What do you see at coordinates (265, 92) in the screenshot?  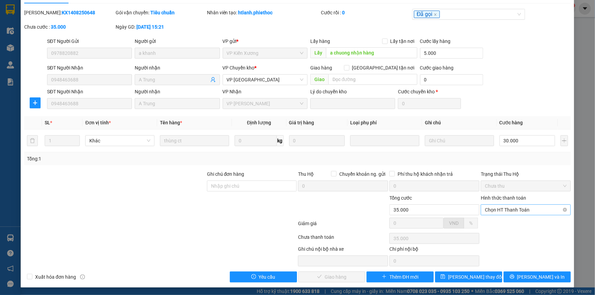 I see `div: VP Nhận` at bounding box center [265, 92].